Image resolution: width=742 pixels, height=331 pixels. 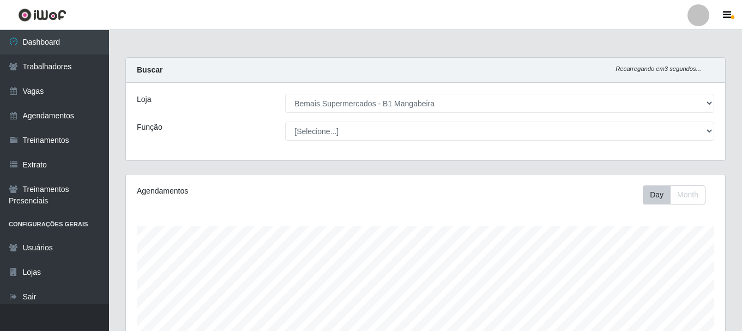 What do you see at coordinates (687, 195) in the screenshot?
I see `button: Month` at bounding box center [687, 195].